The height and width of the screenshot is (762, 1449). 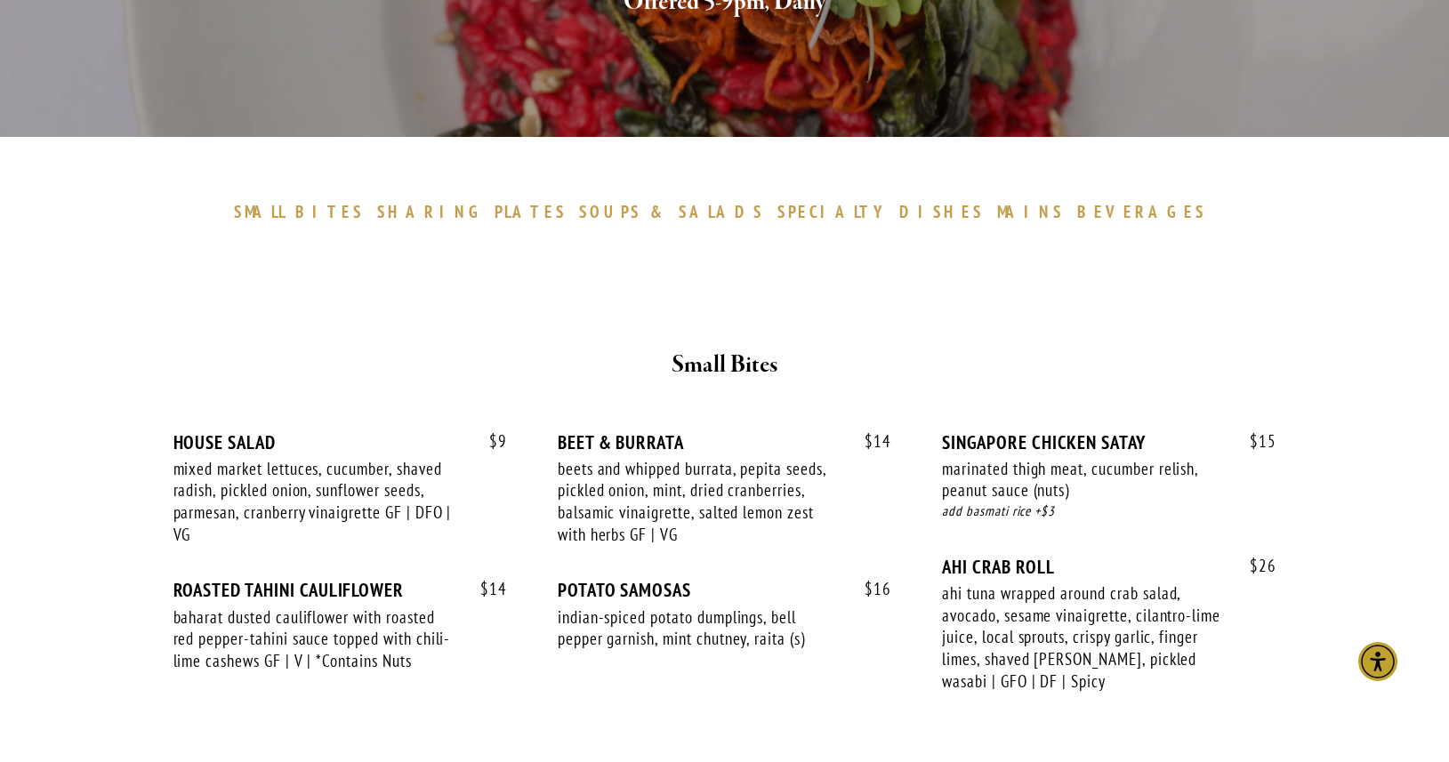 What do you see at coordinates (1030, 212) in the screenshot?
I see `span: MAINS` at bounding box center [1030, 212].